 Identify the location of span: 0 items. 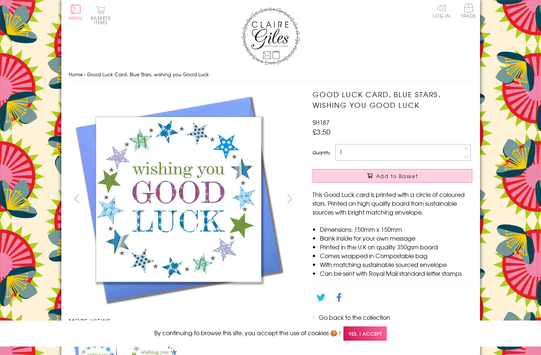
(102, 20).